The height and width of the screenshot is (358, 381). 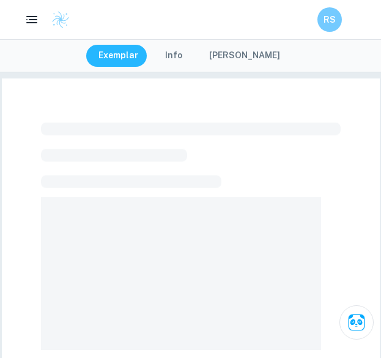 What do you see at coordinates (57, 20) in the screenshot?
I see `a: Clastify logo` at bounding box center [57, 20].